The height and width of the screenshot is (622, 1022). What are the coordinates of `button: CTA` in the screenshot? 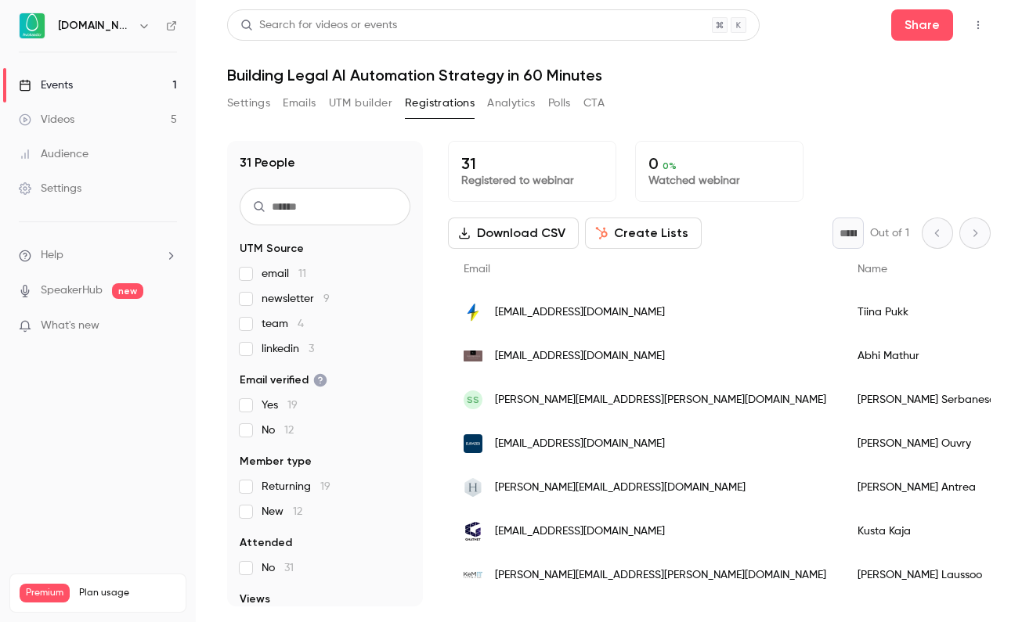 It's located at (593, 103).